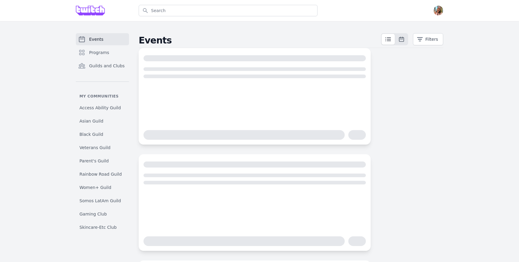  What do you see at coordinates (102, 201) in the screenshot?
I see `a: Somos LatAm Guild` at bounding box center [102, 201].